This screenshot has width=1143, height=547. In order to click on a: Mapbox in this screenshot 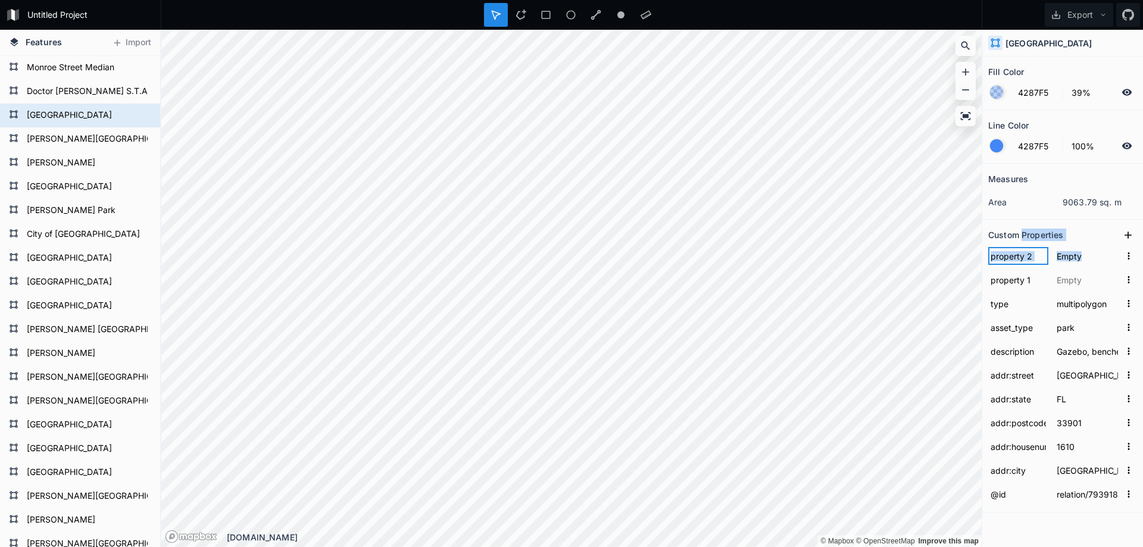, I will do `click(837, 541)`.